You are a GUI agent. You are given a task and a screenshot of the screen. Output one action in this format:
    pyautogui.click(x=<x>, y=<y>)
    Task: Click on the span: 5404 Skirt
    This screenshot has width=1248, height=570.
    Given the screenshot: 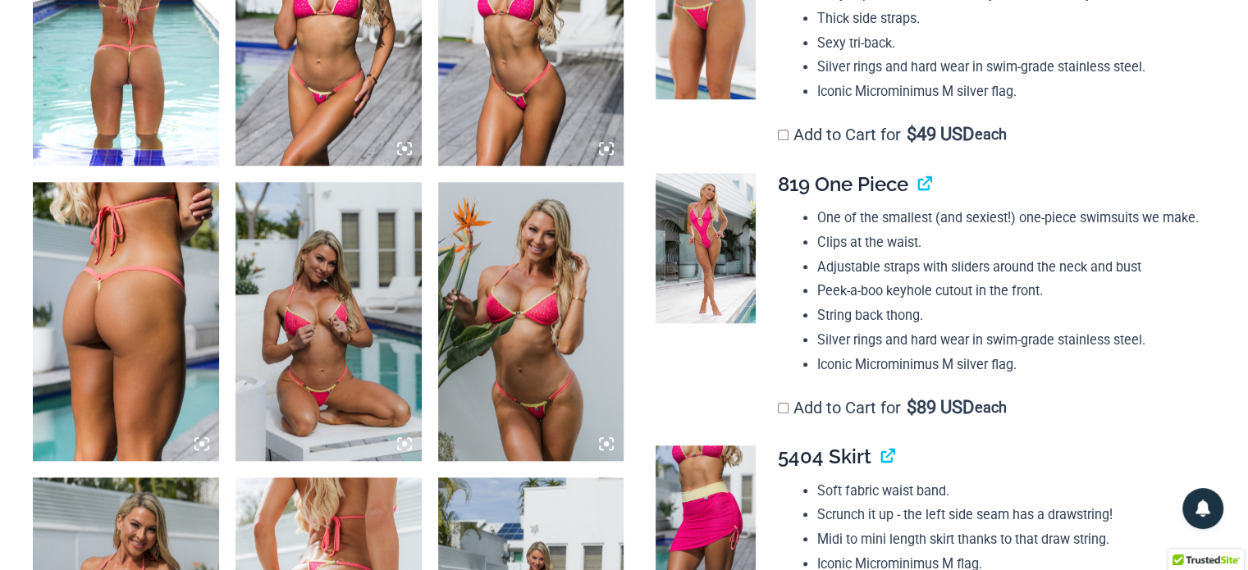 What is the action you would take?
    pyautogui.click(x=825, y=456)
    